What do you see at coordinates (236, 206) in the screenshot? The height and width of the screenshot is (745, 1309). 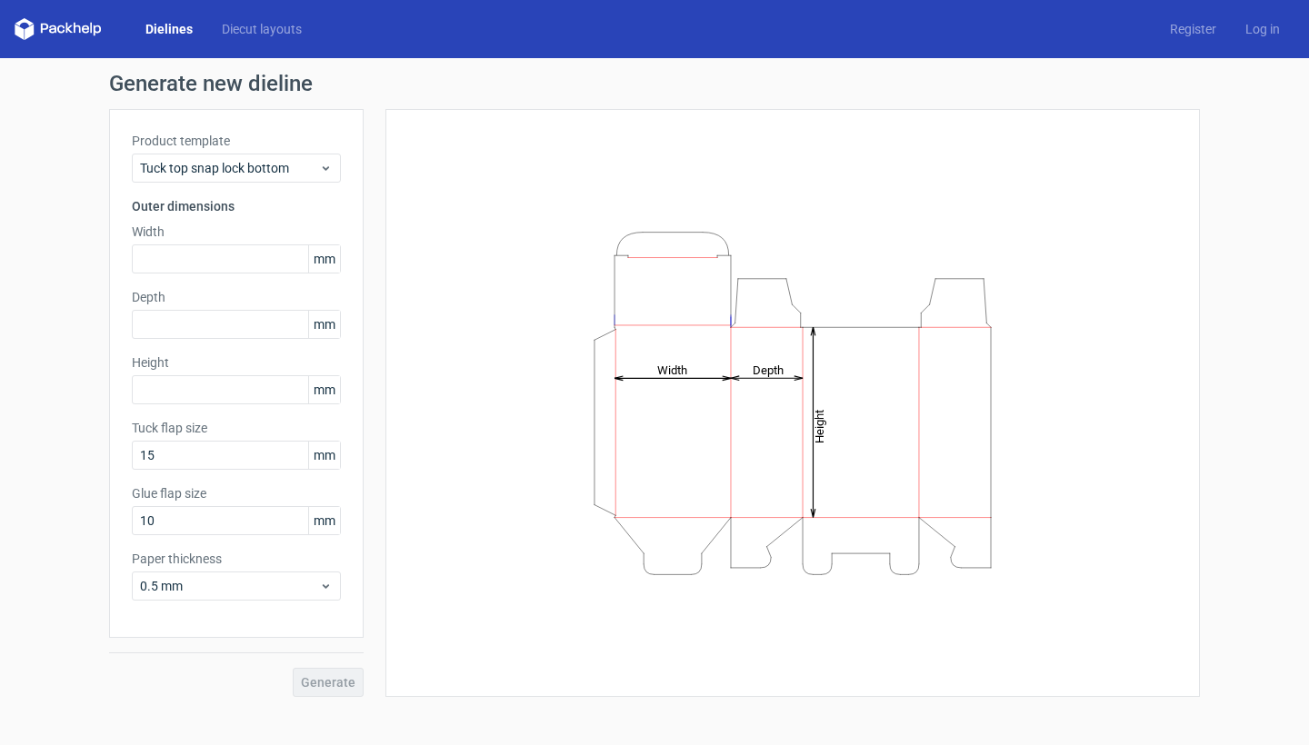 I see `h3: Outer dimensions` at bounding box center [236, 206].